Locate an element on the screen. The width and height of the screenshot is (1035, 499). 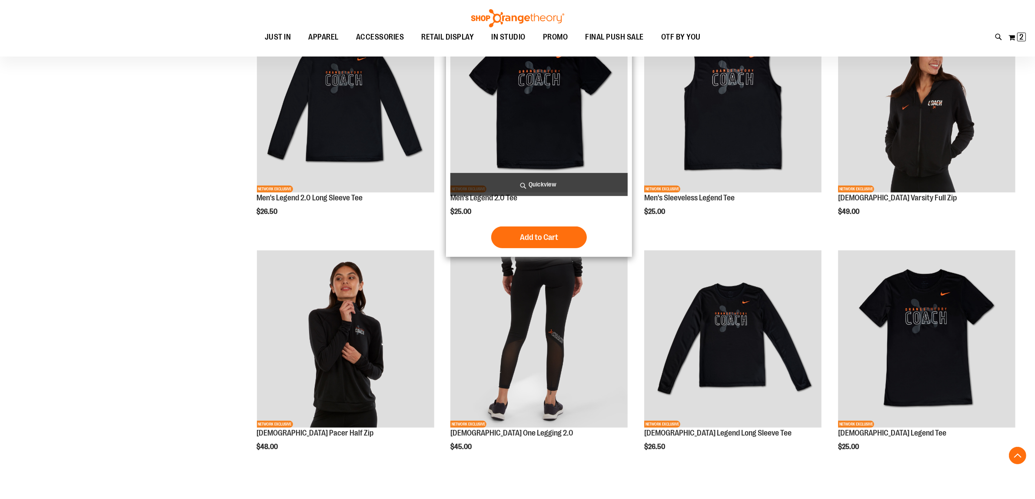
button: Add to Cart is located at coordinates (539, 237).